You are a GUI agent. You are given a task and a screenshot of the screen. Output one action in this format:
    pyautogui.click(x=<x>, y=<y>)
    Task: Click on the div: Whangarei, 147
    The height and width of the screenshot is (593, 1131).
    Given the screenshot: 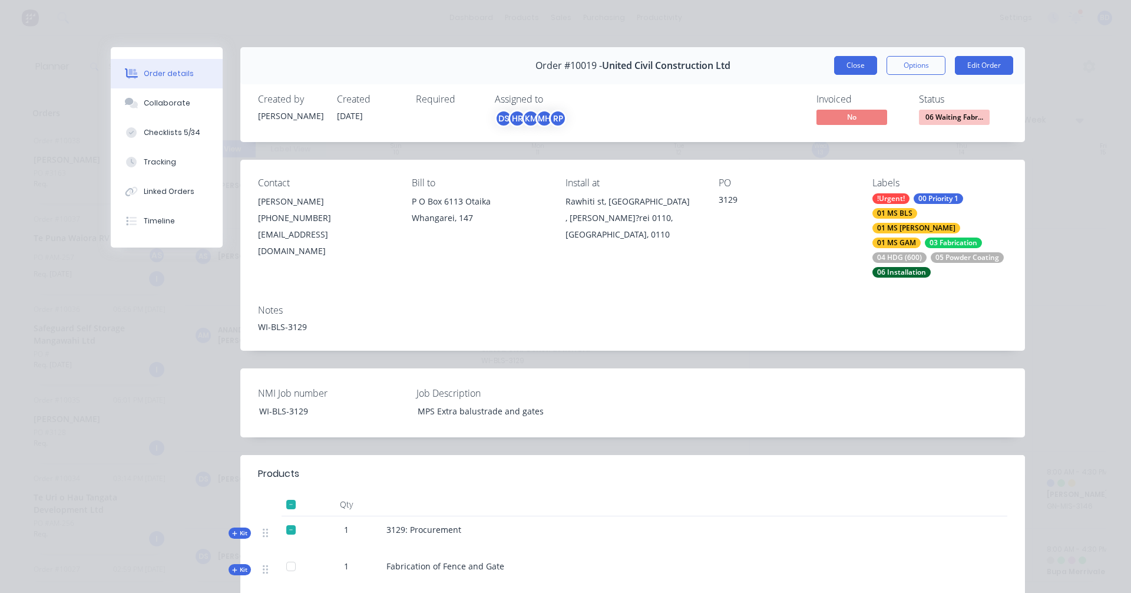 What is the action you would take?
    pyautogui.click(x=479, y=218)
    